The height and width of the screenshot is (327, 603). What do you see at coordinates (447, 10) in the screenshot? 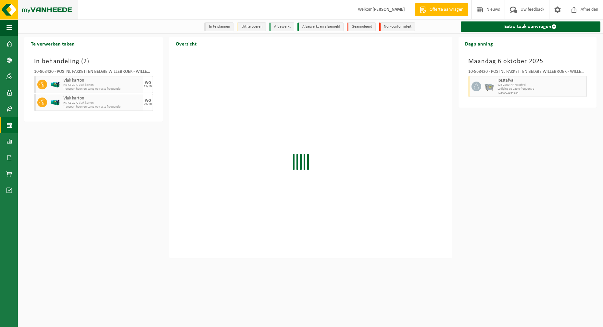
I see `span: Offerte aanvragen` at bounding box center [447, 10].